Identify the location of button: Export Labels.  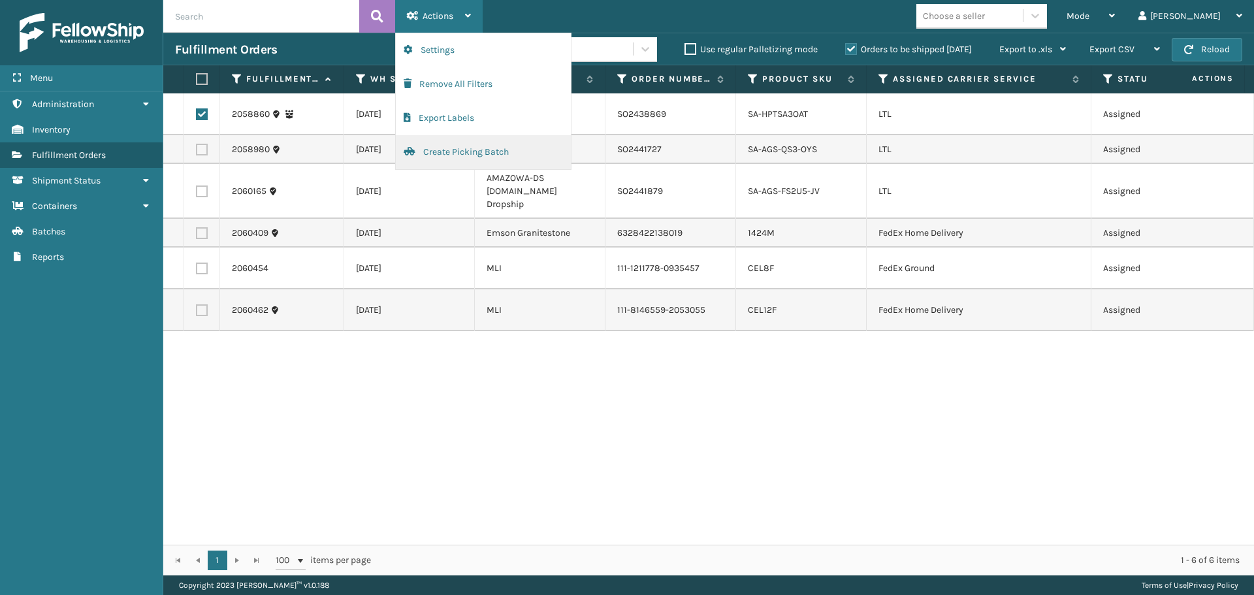
(483, 118).